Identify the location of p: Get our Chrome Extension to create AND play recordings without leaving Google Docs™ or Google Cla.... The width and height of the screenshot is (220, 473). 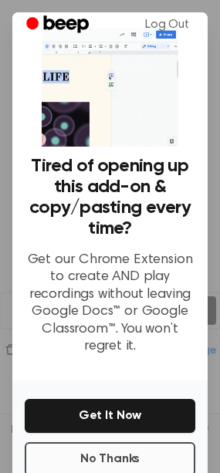
(110, 303).